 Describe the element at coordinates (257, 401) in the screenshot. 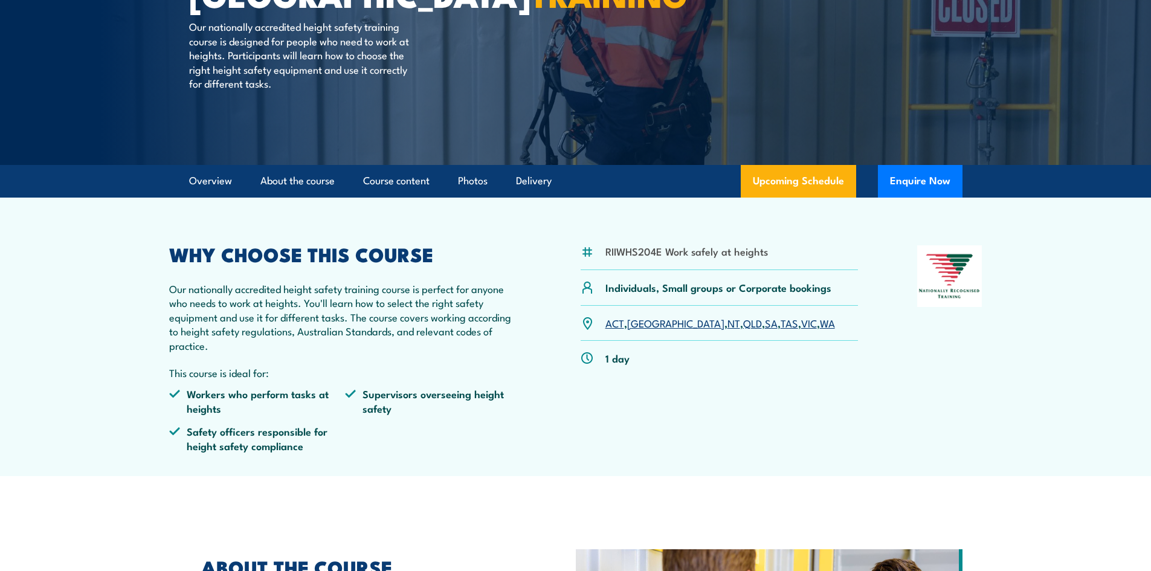

I see `li: Workers who perform tasks at heights` at that location.